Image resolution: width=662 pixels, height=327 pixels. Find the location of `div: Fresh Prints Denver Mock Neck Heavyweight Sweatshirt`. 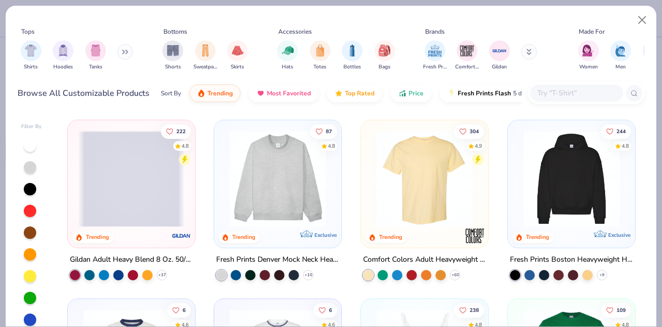

div: Fresh Prints Denver Mock Neck Heavyweight Sweatshirt is located at coordinates (278, 259).